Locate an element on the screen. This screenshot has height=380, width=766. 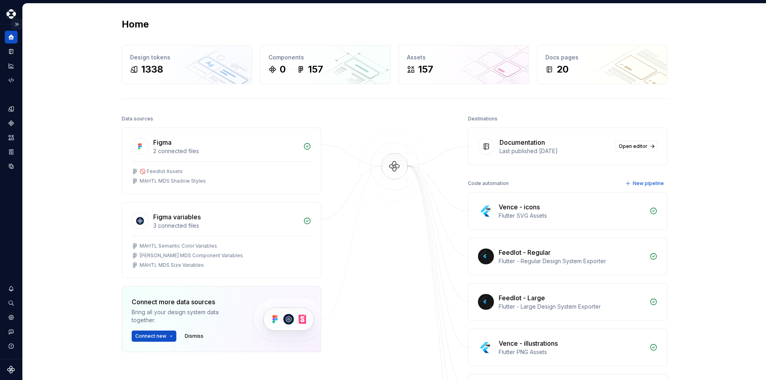
div: Figma variables is located at coordinates (177, 217).